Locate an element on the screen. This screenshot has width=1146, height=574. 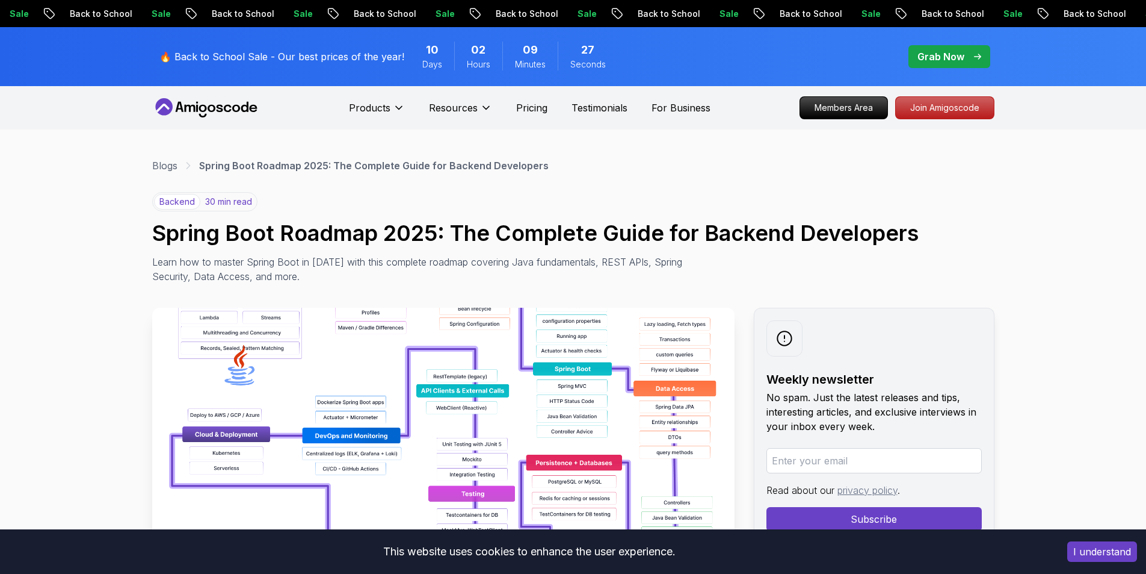
a: Testimonials is located at coordinates (599, 108).